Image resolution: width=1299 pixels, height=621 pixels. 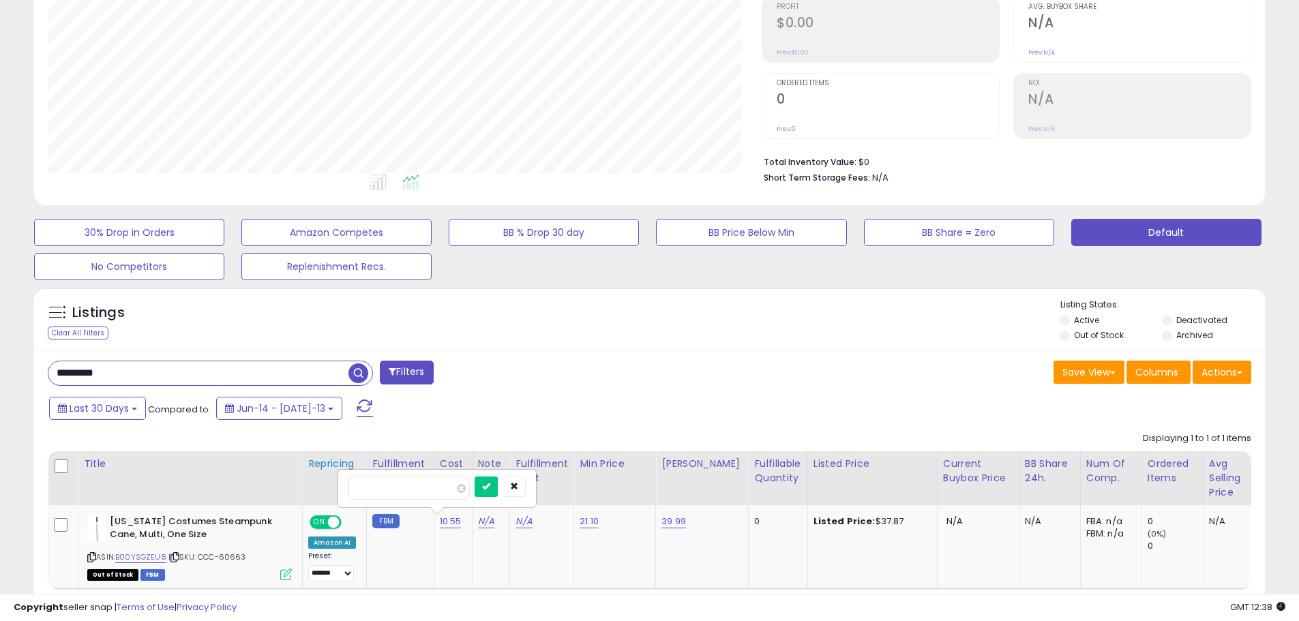 What do you see at coordinates (385, 521) in the screenshot?
I see `small: FBM` at bounding box center [385, 521].